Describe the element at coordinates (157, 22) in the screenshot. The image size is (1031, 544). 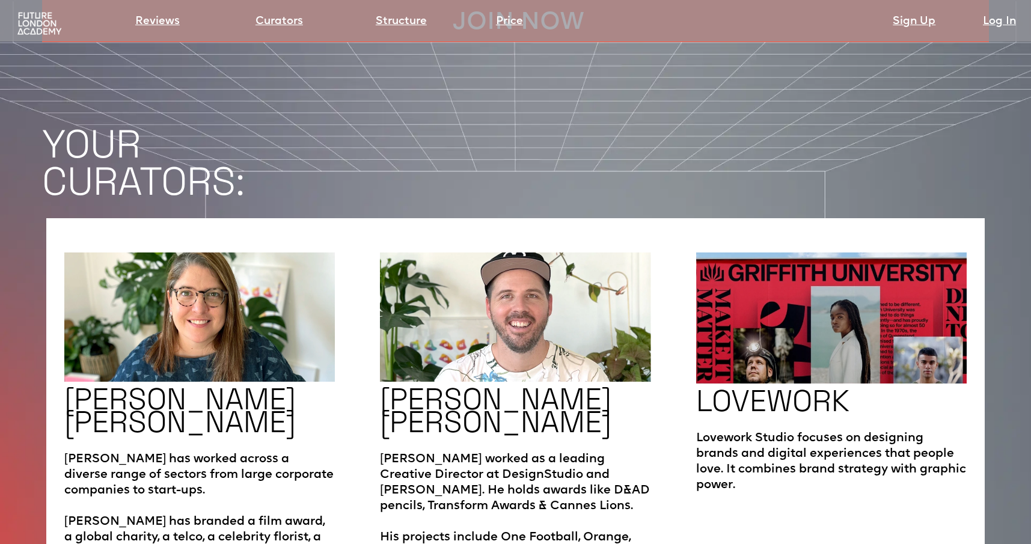
I see `a: Reviews` at that location.